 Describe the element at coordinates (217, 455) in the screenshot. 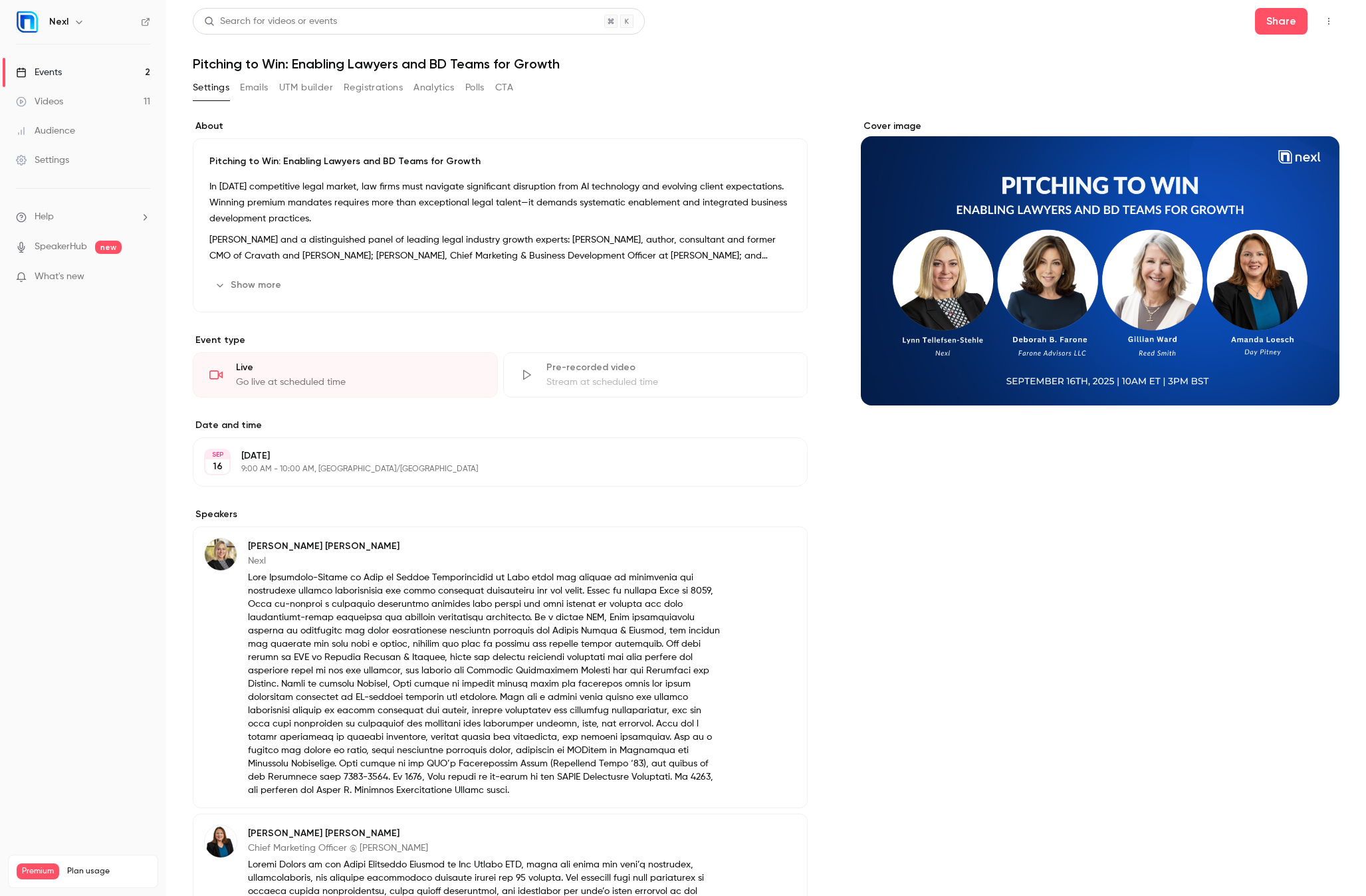

I see `div: SEP` at that location.